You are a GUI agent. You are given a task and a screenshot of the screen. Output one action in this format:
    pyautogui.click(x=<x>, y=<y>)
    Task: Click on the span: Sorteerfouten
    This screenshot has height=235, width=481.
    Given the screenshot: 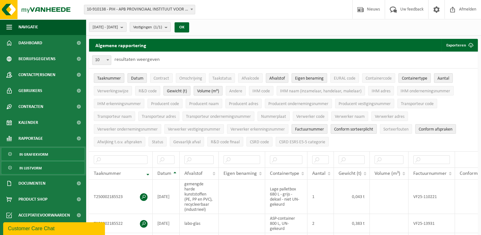 What is the action you would take?
    pyautogui.click(x=396, y=129)
    